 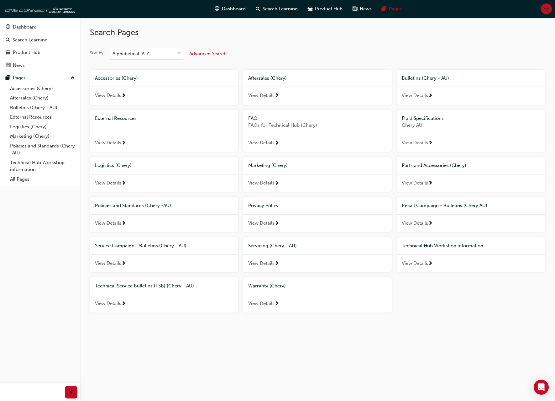 I want to click on button: DashboardSearch LearningProduct HubNews, so click(x=40, y=46).